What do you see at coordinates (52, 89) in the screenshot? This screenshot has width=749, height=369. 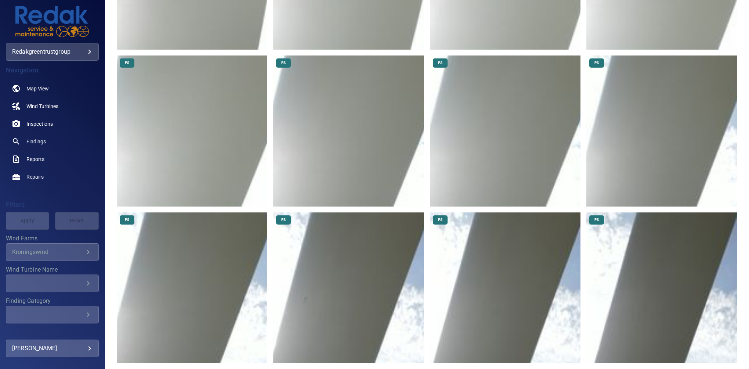 I see `a: map noActive` at bounding box center [52, 89].